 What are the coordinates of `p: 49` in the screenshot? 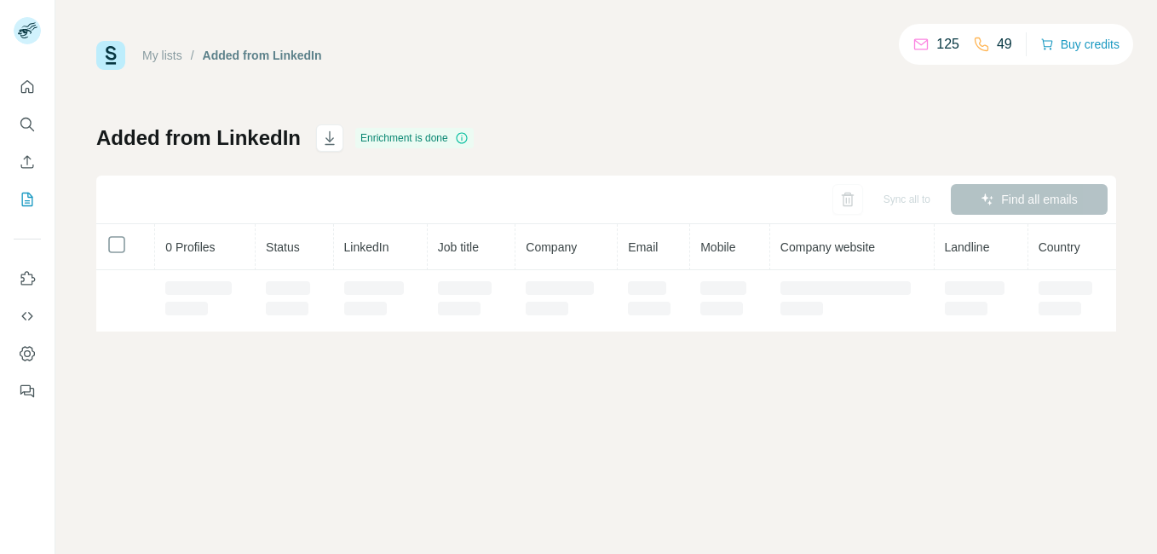 It's located at (1005, 44).